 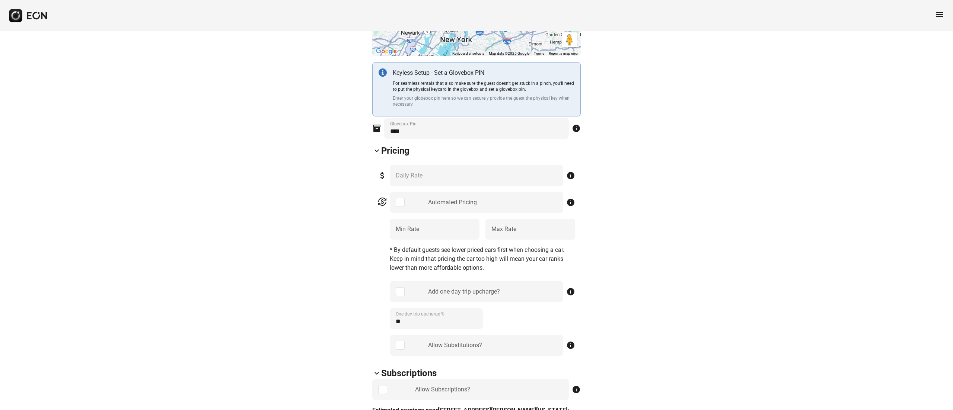 I want to click on label: Max Rate, so click(x=504, y=229).